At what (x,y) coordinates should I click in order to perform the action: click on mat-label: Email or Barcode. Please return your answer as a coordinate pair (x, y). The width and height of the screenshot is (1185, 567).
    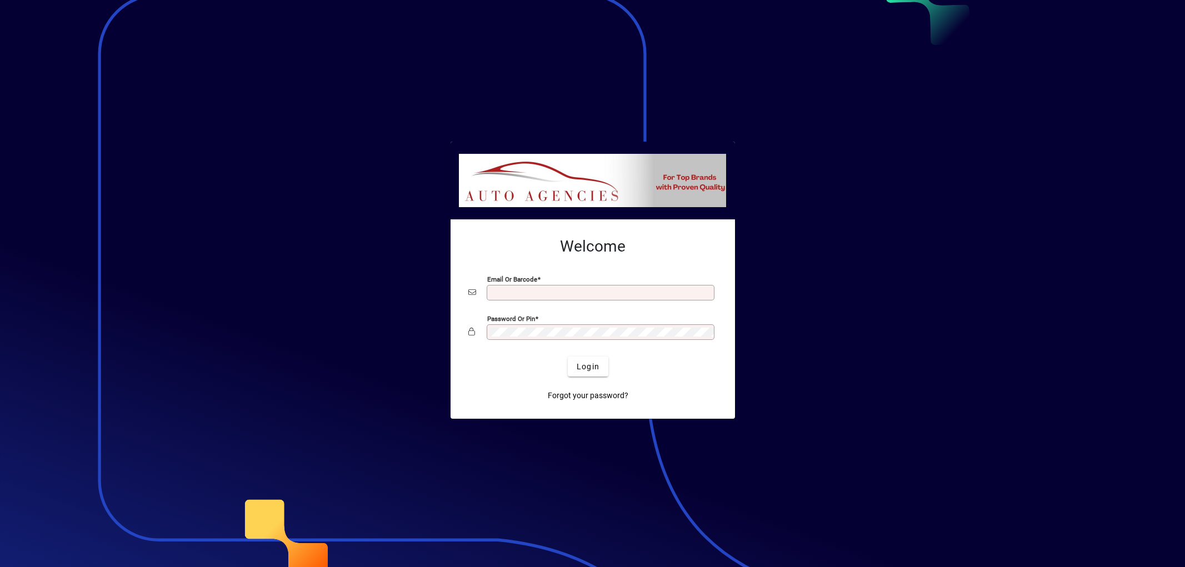
    Looking at the image, I should click on (512, 279).